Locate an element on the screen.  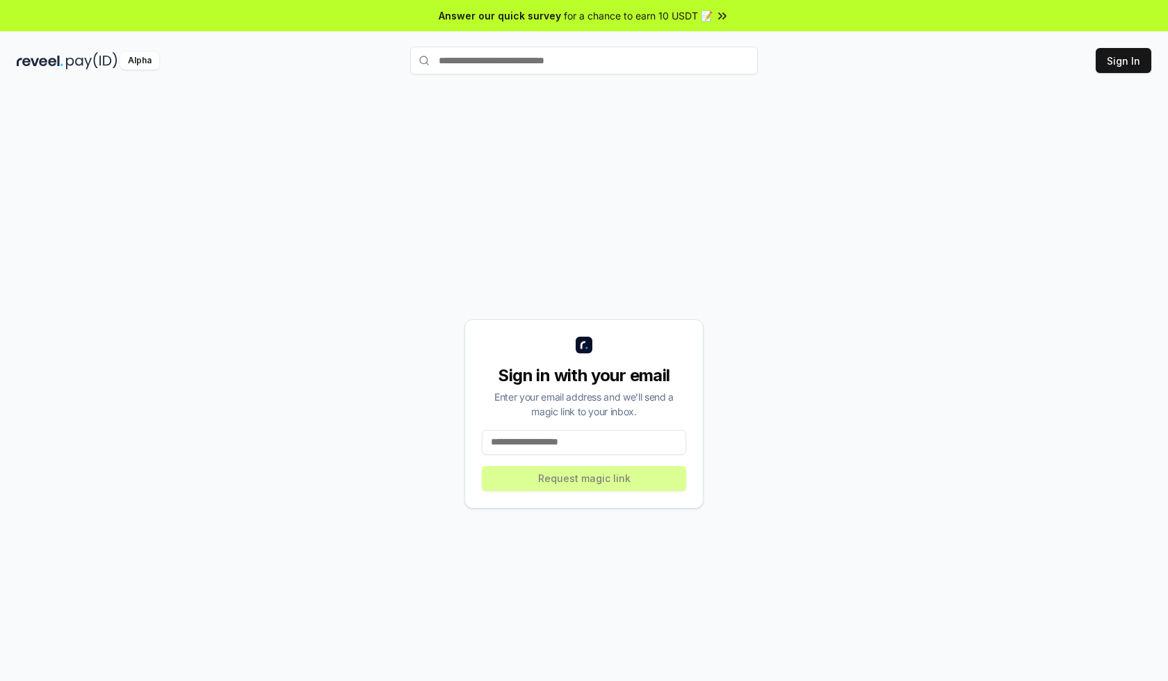
img: logo_small is located at coordinates (584, 345).